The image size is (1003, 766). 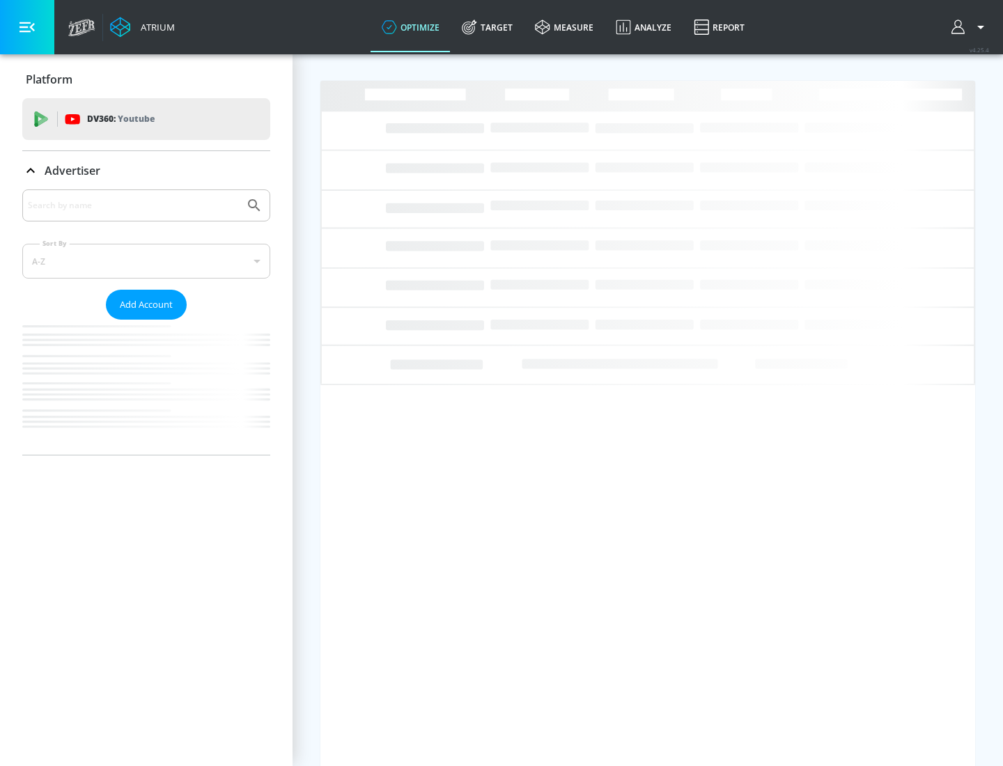 I want to click on div: Atrium, so click(x=155, y=27).